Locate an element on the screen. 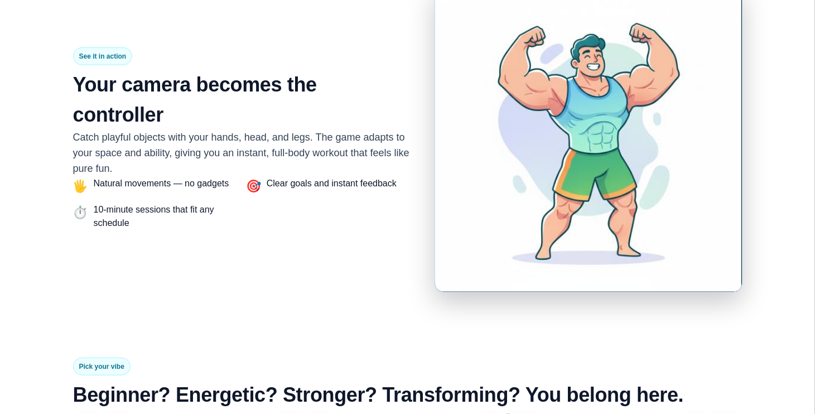 This screenshot has width=815, height=414. div: See it in action is located at coordinates (103, 56).